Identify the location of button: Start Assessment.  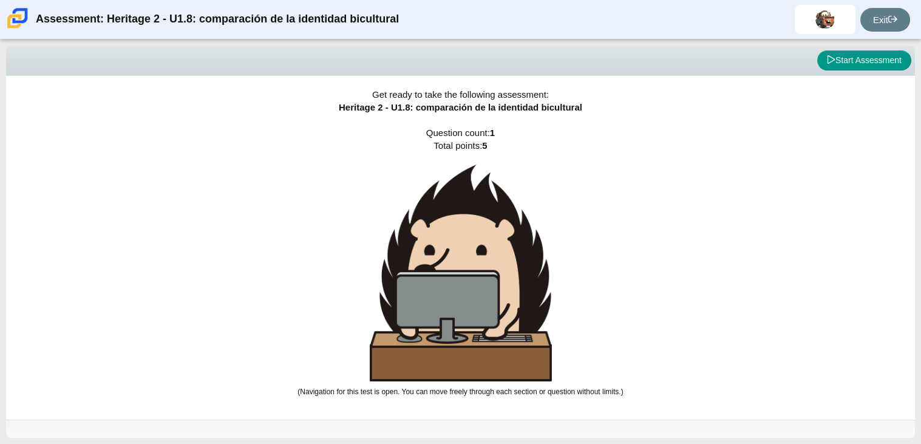
(864, 61).